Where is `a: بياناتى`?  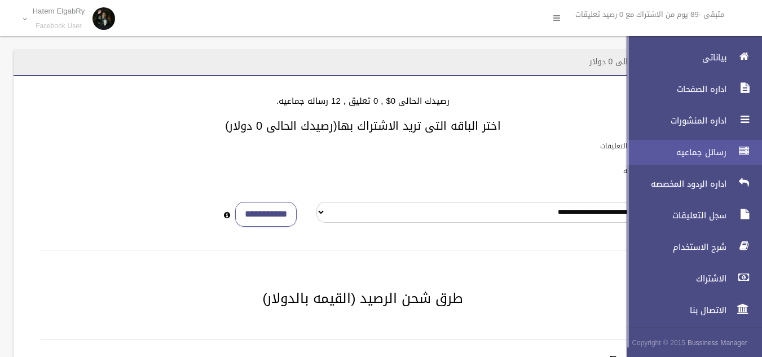
a: بياناتى is located at coordinates (689, 58).